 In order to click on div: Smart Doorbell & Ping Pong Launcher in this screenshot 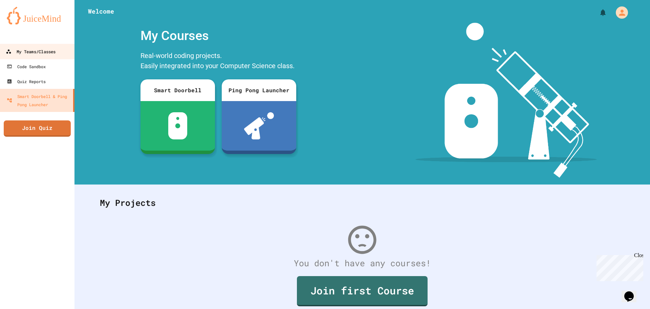, I will do `click(39, 100)`.